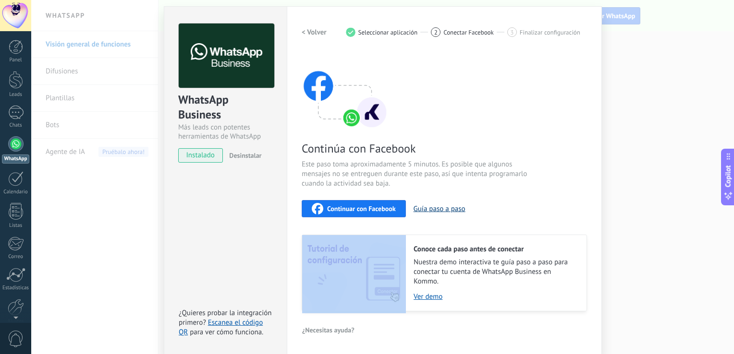  I want to click on span: Continúa con Facebook, so click(416, 148).